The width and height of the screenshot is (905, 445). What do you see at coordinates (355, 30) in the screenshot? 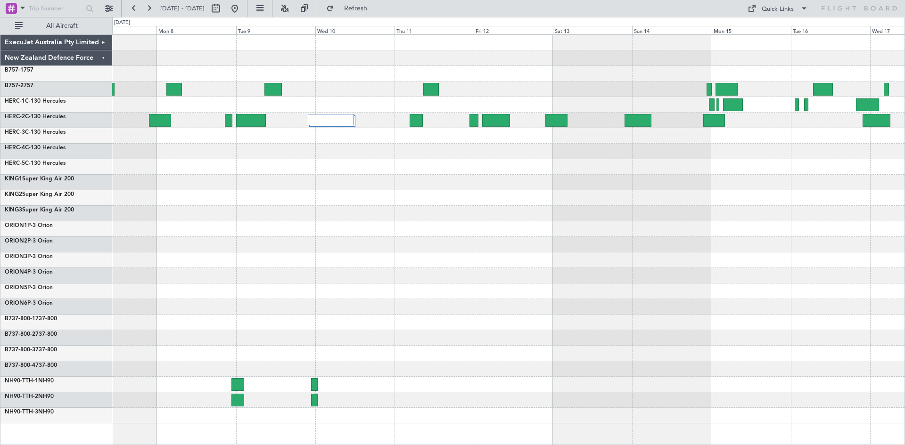
I see `div: Wed 10` at bounding box center [355, 30].